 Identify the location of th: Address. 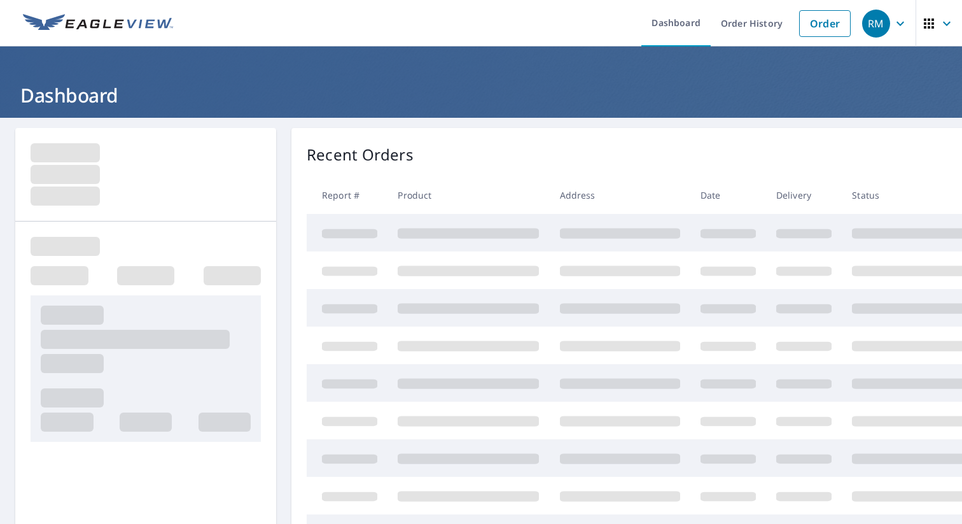
(620, 195).